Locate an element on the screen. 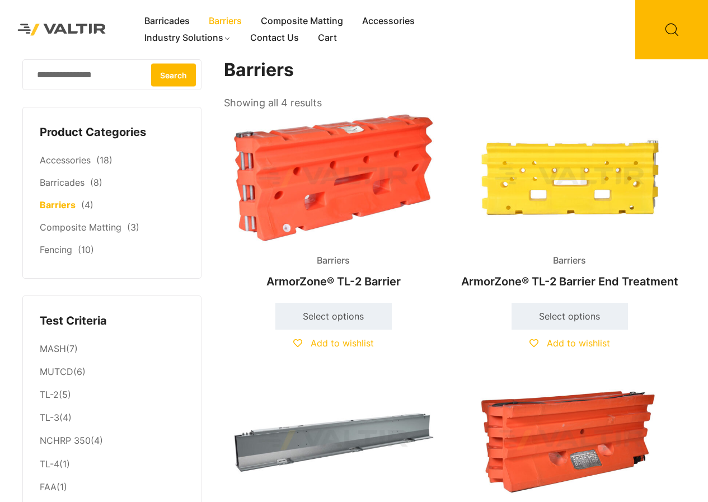 The width and height of the screenshot is (708, 502). a: Industry Solutions is located at coordinates (188, 38).